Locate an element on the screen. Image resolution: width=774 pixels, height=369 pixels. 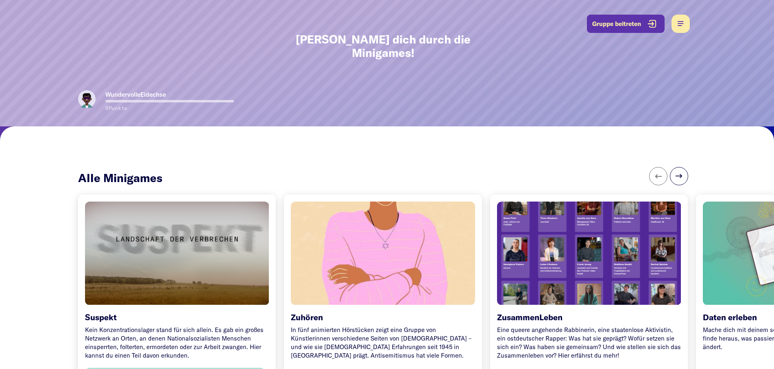
div: Kein Konzentrationslager stand für sich allein. Es gab ein großes Netzwerk an Orten, an denen Nat... is located at coordinates (177, 343).